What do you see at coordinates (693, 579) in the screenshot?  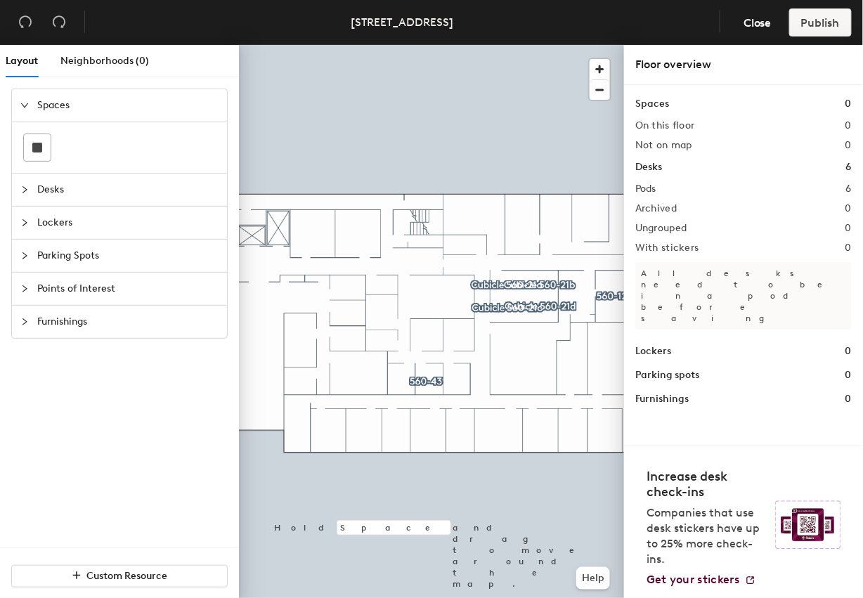 I see `span: Get your stickers` at bounding box center [693, 579].